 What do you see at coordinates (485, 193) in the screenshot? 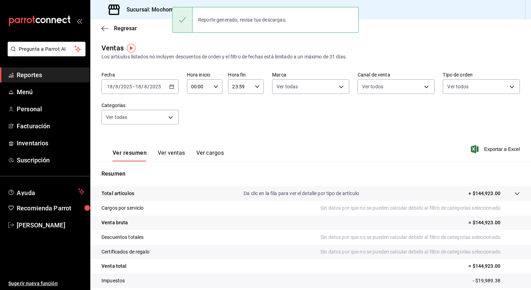
I see `p: + $144,923.00` at bounding box center [485, 193].